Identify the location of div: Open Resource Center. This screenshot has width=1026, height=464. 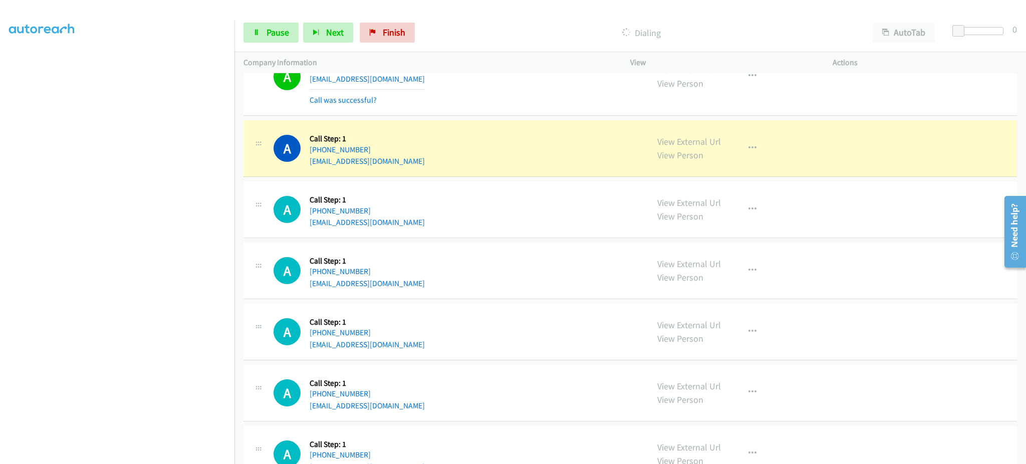
(18, 40).